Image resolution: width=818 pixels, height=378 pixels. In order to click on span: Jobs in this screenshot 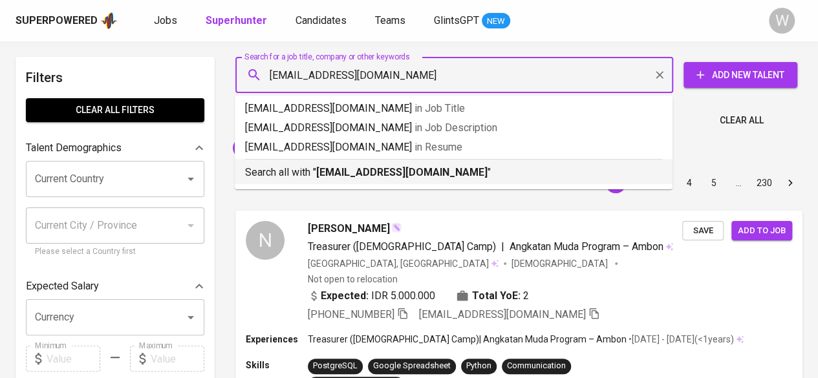, I will do `click(166, 20)`.